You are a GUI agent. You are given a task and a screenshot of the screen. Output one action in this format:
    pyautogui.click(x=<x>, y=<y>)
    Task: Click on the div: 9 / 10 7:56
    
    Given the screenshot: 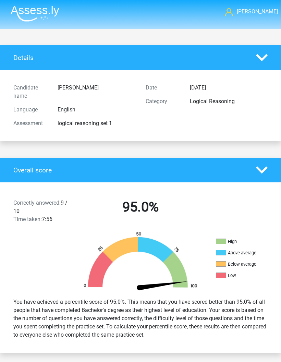 What is the action you would take?
    pyautogui.click(x=41, y=211)
    